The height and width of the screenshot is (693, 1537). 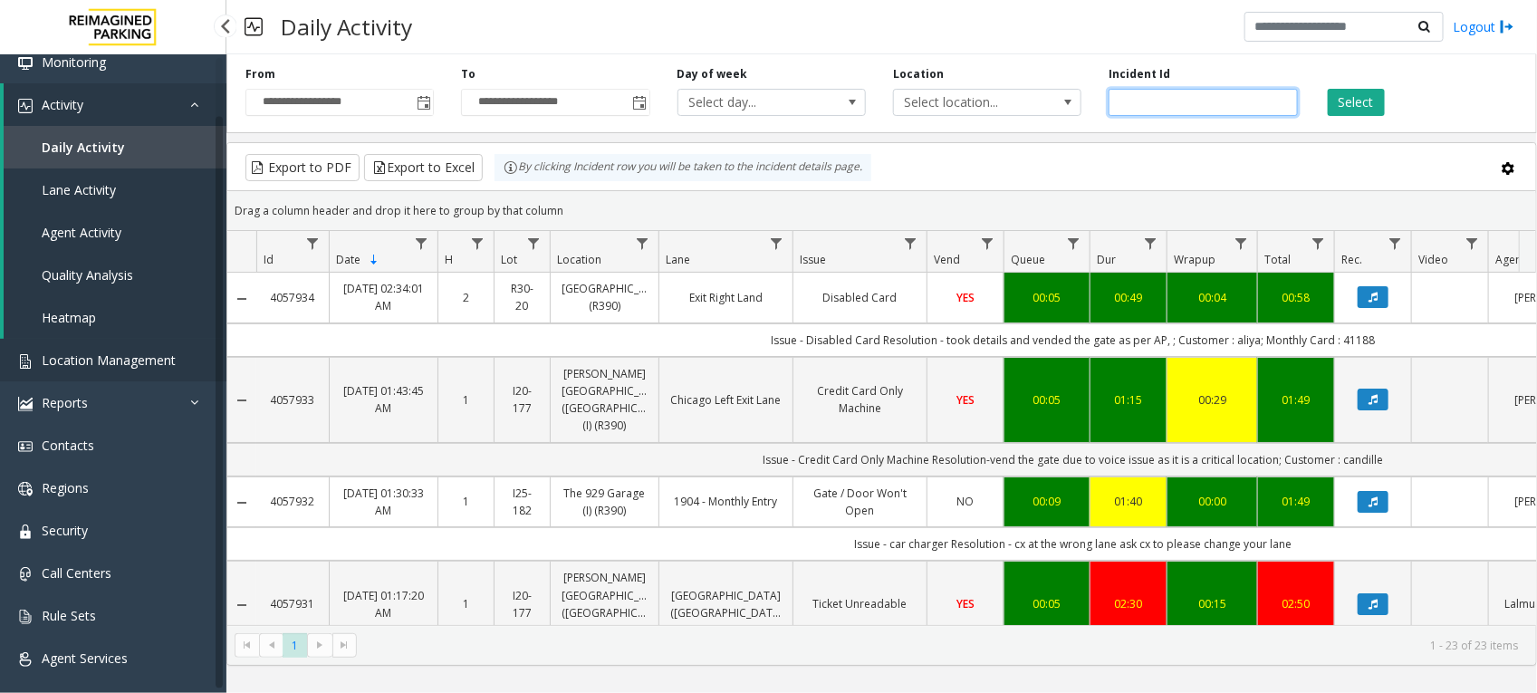 I want to click on span: Regions, so click(x=65, y=487).